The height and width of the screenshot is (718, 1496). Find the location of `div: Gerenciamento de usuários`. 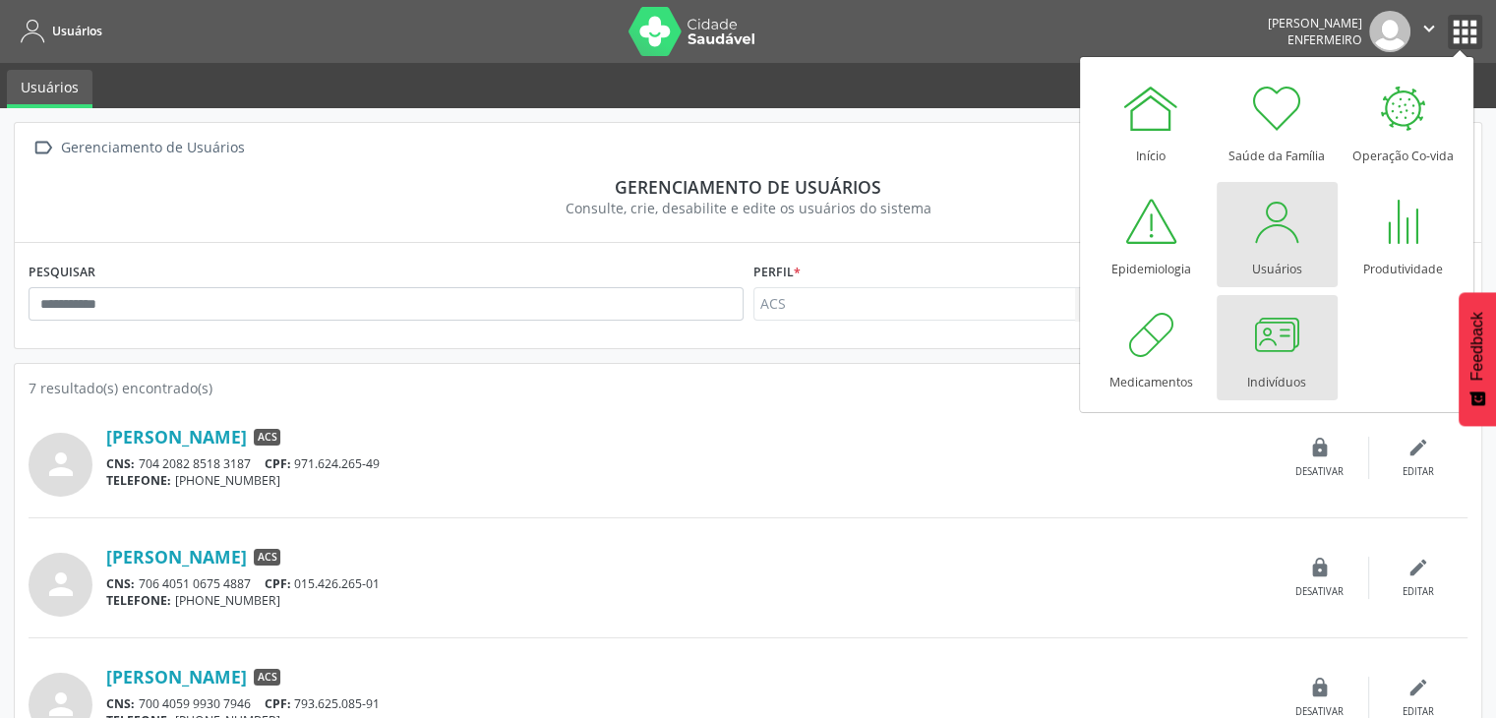

div: Gerenciamento de usuários is located at coordinates (747, 187).